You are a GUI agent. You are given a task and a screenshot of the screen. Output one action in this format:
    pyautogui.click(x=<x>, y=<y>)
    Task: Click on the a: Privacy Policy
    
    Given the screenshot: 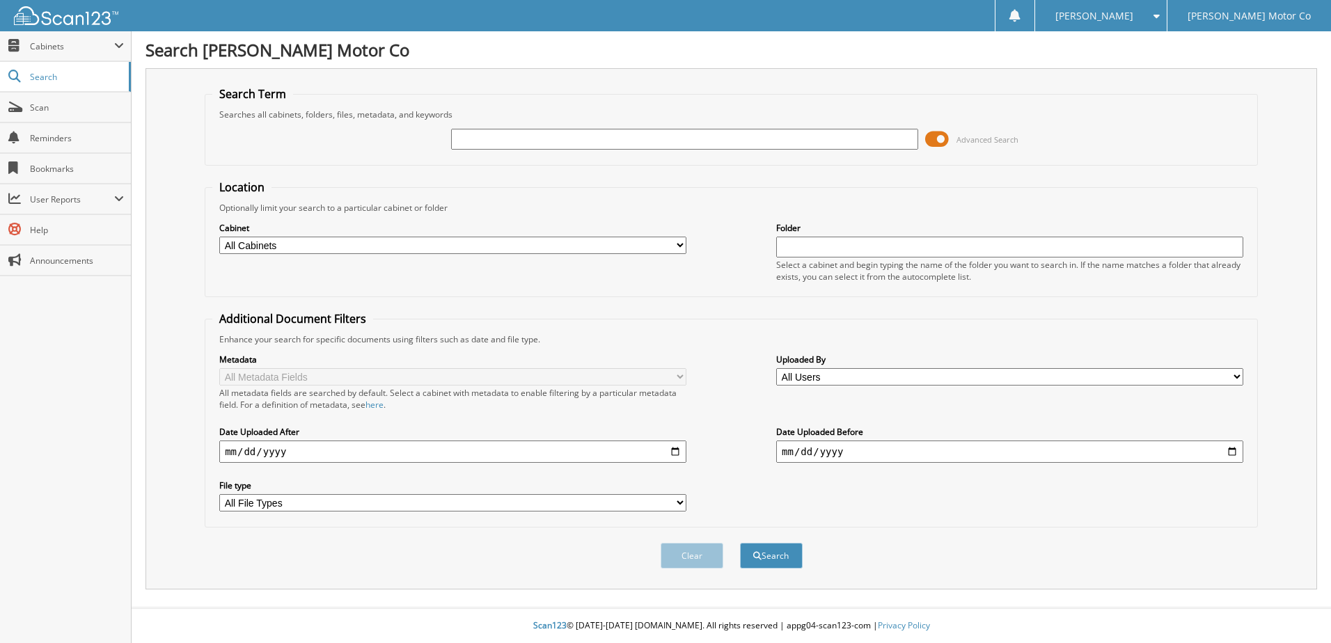 What is the action you would take?
    pyautogui.click(x=903, y=625)
    